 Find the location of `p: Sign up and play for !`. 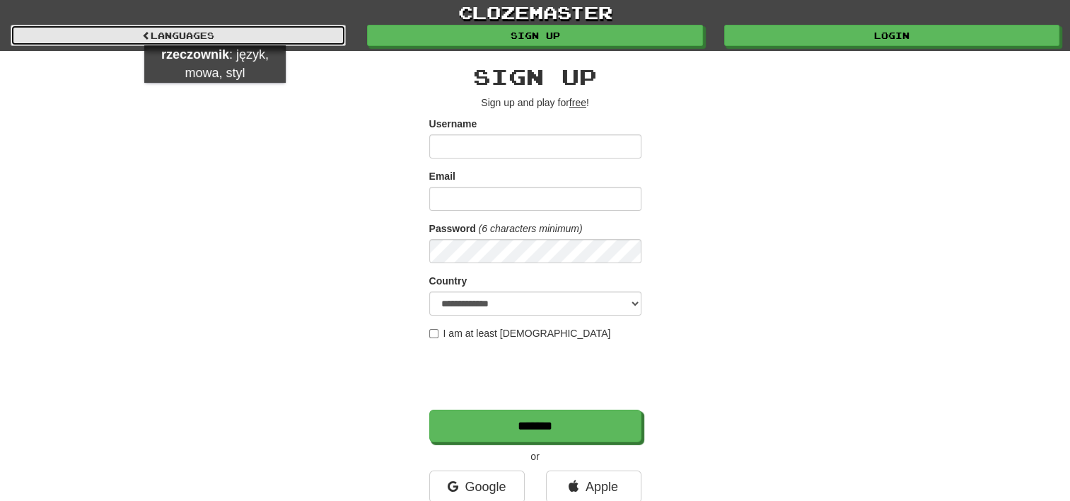

p: Sign up and play for ! is located at coordinates (536, 103).